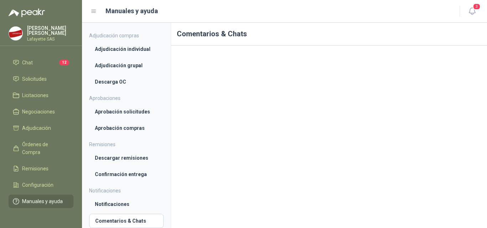 The height and width of the screenshot is (228, 487). What do you see at coordinates (472, 11) in the screenshot?
I see `button: 3` at bounding box center [472, 11].